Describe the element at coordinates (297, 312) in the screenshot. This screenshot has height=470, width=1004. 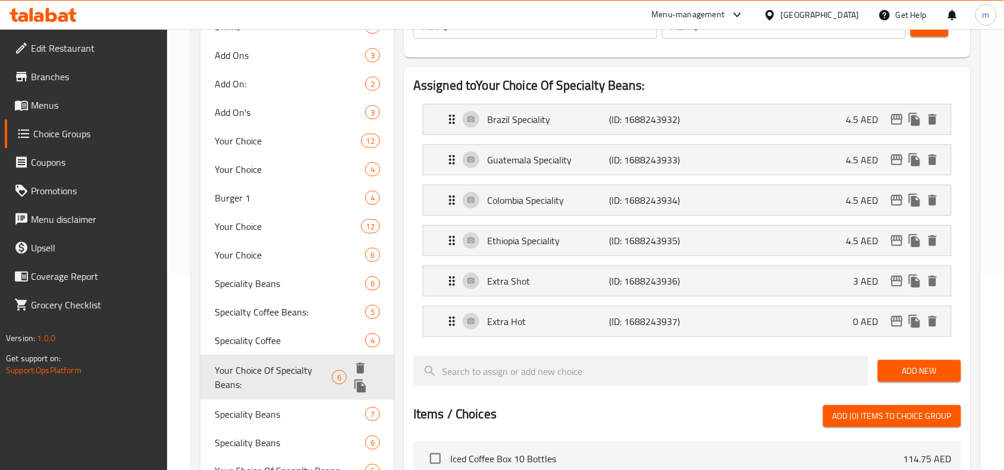
I see `div: Specialty Coffee Beans:5` at that location.